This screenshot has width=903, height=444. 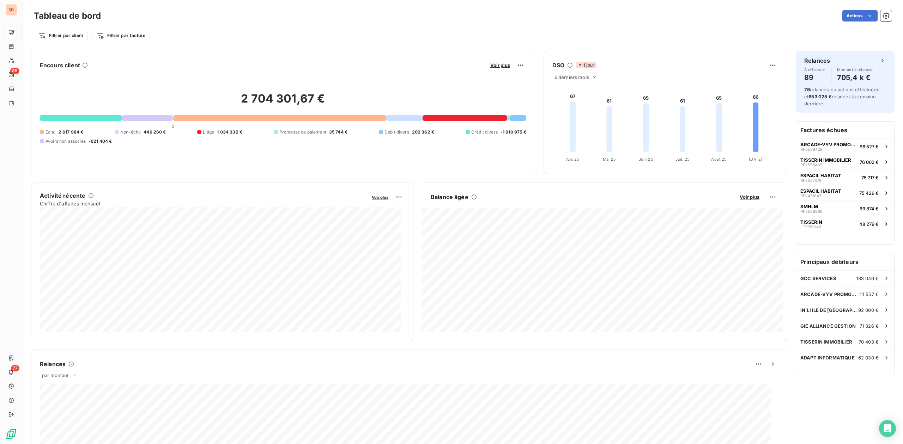 What do you see at coordinates (11, 10) in the screenshot?
I see `div: SD` at bounding box center [11, 10].